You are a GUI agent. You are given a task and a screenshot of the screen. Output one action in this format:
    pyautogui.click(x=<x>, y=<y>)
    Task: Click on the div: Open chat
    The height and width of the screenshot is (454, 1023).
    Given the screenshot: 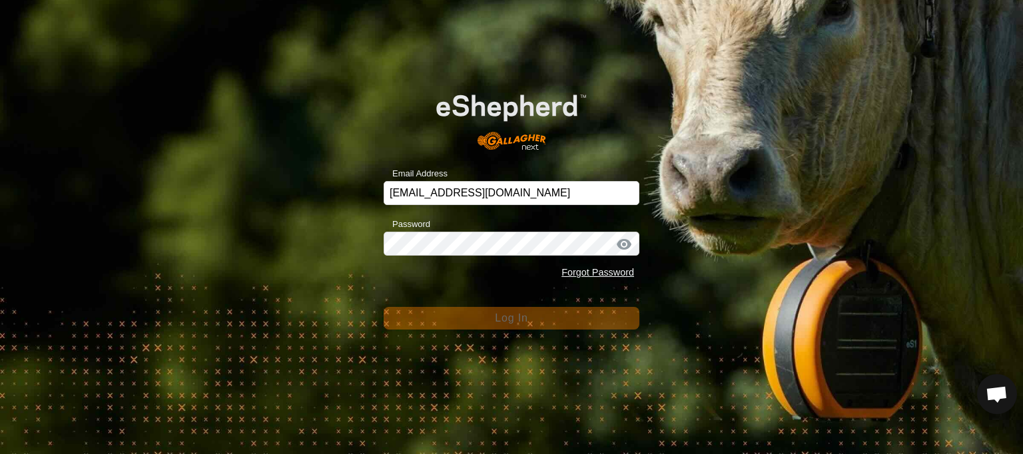 What is the action you would take?
    pyautogui.click(x=997, y=394)
    